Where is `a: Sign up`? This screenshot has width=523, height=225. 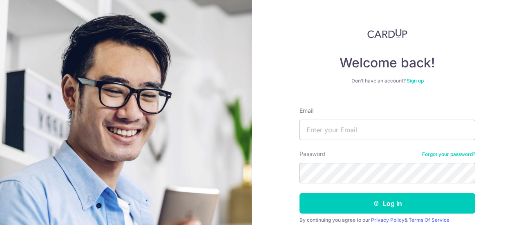 a: Sign up is located at coordinates (415, 80).